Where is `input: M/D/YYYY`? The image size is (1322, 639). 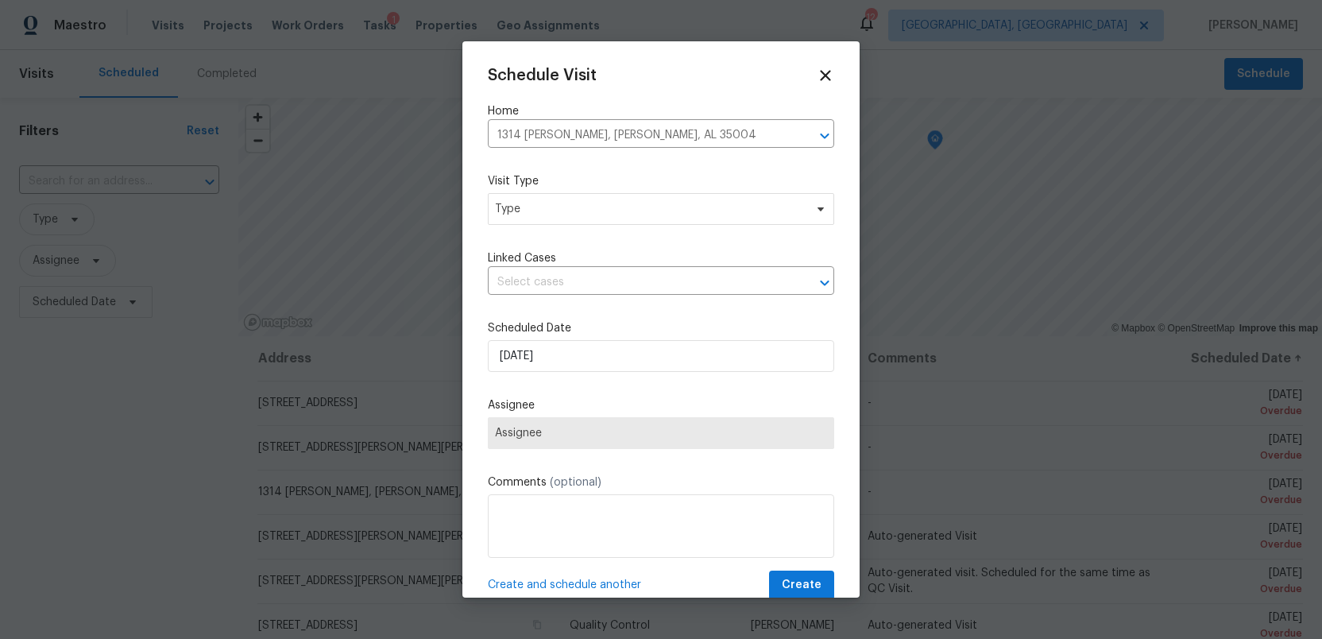 input: M/D/YYYY is located at coordinates (661, 356).